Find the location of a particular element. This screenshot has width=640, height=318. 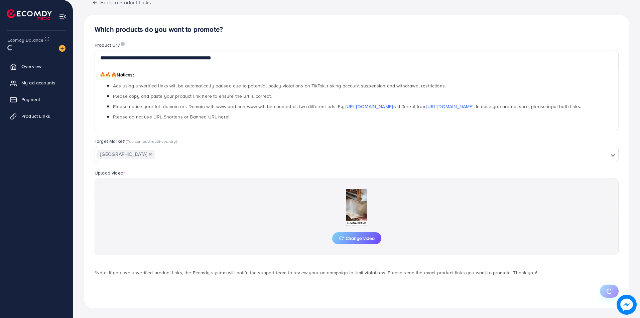

span: Please copy and paste your product link here to ensure the url is correct. is located at coordinates (192, 96).